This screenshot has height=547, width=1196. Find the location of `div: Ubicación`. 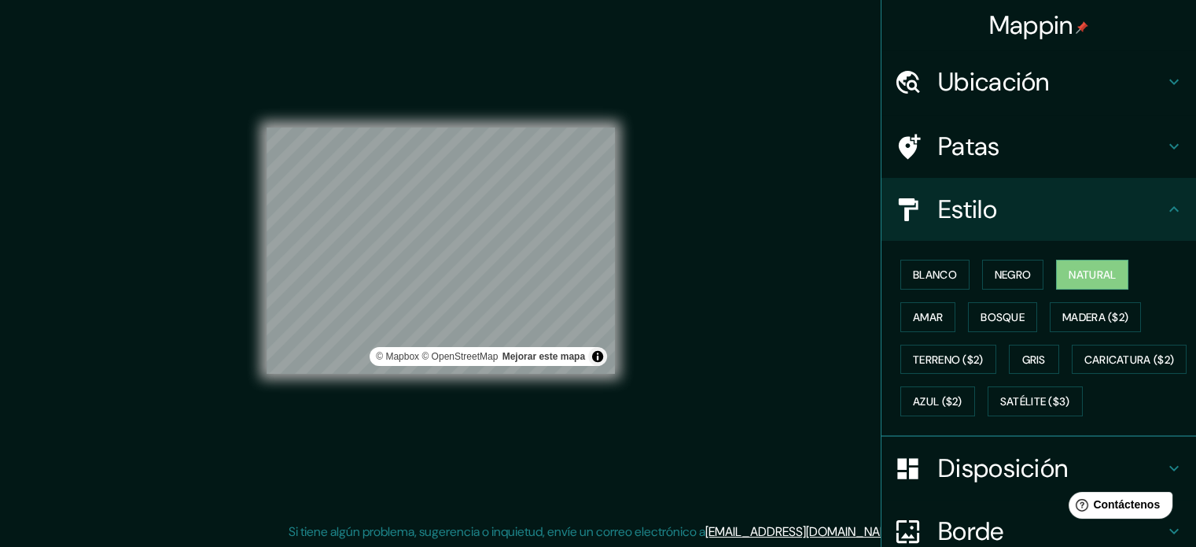

div: Ubicación is located at coordinates (1039, 82).